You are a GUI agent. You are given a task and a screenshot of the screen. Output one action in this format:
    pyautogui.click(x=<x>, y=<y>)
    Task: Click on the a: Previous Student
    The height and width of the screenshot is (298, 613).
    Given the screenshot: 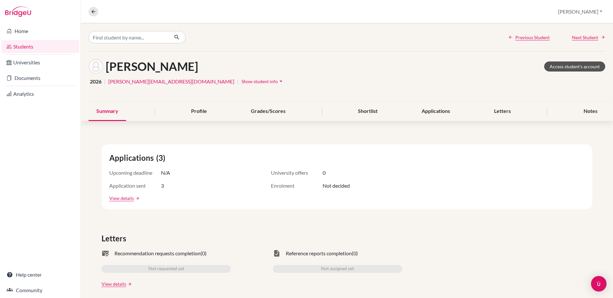 What is the action you would take?
    pyautogui.click(x=529, y=37)
    